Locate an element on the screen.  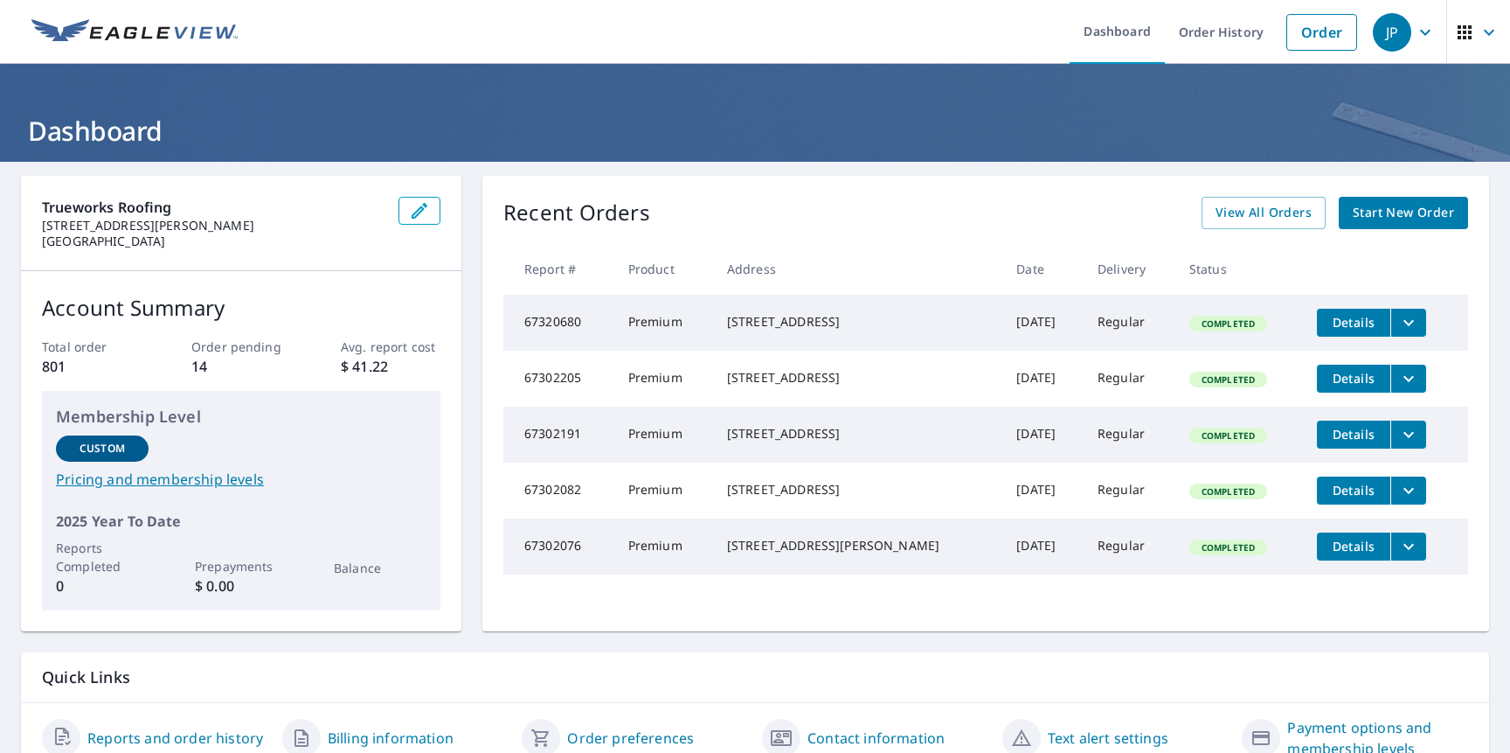
th: Report # is located at coordinates (558, 268).